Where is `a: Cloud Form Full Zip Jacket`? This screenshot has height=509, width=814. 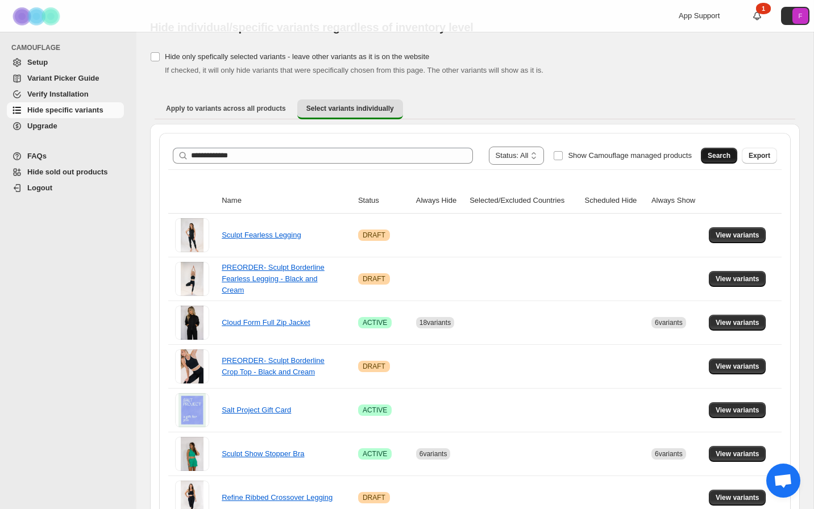
a: Cloud Form Full Zip Jacket is located at coordinates (266, 322).